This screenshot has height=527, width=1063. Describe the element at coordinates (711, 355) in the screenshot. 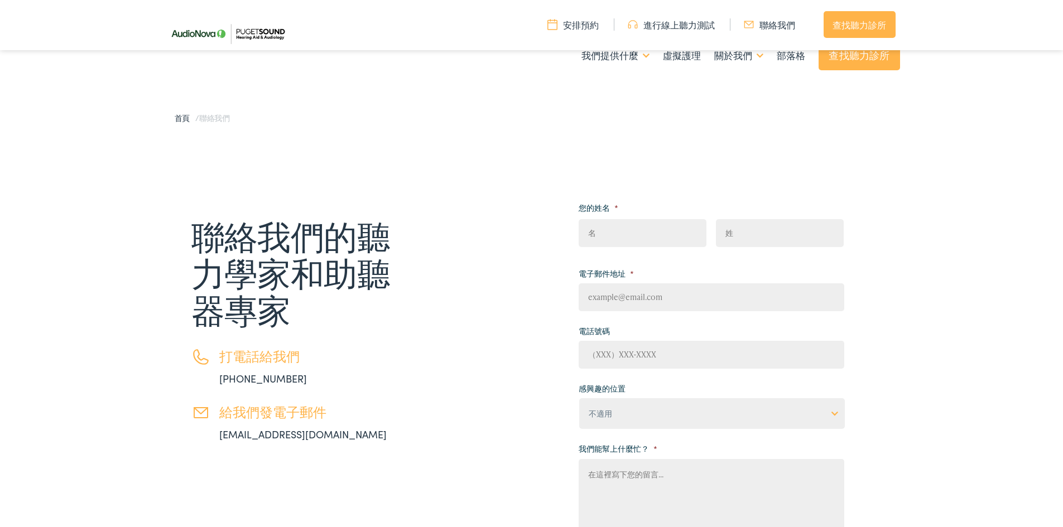

I see `input: （XXX）XXX-XXXX` at that location.